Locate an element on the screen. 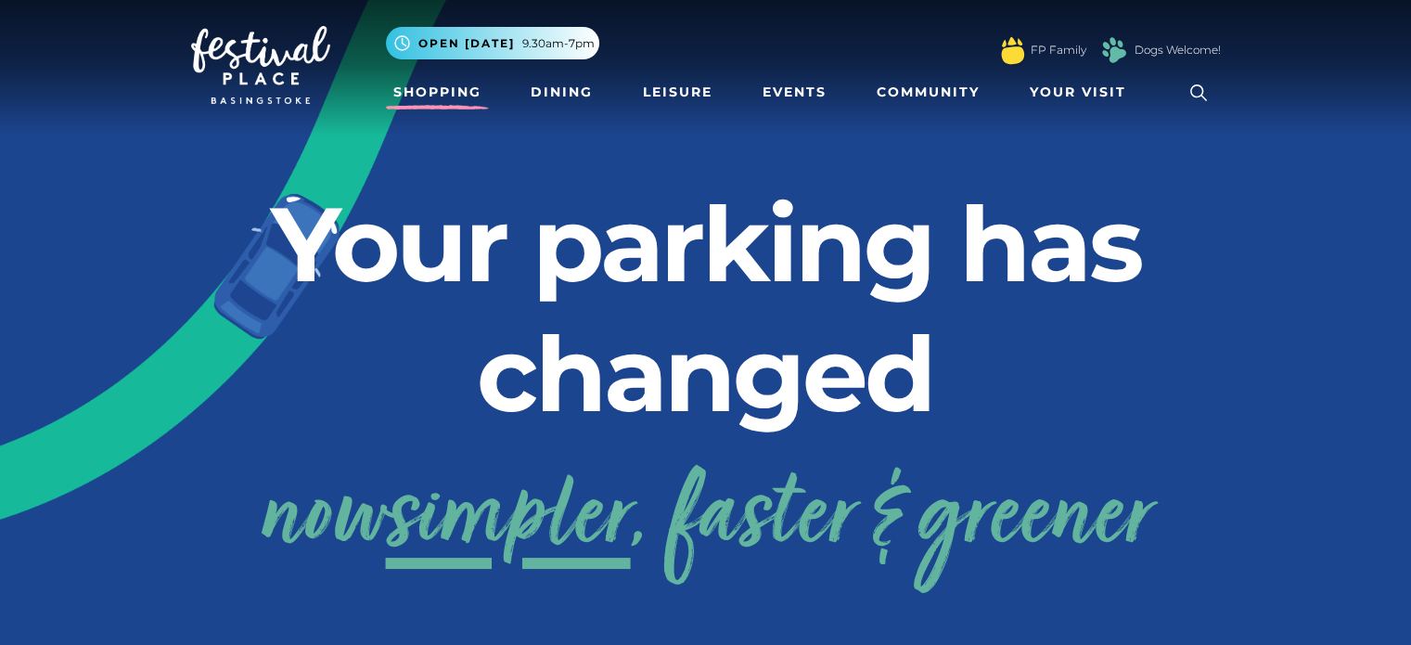  span: Your Visit is located at coordinates (1078, 92).